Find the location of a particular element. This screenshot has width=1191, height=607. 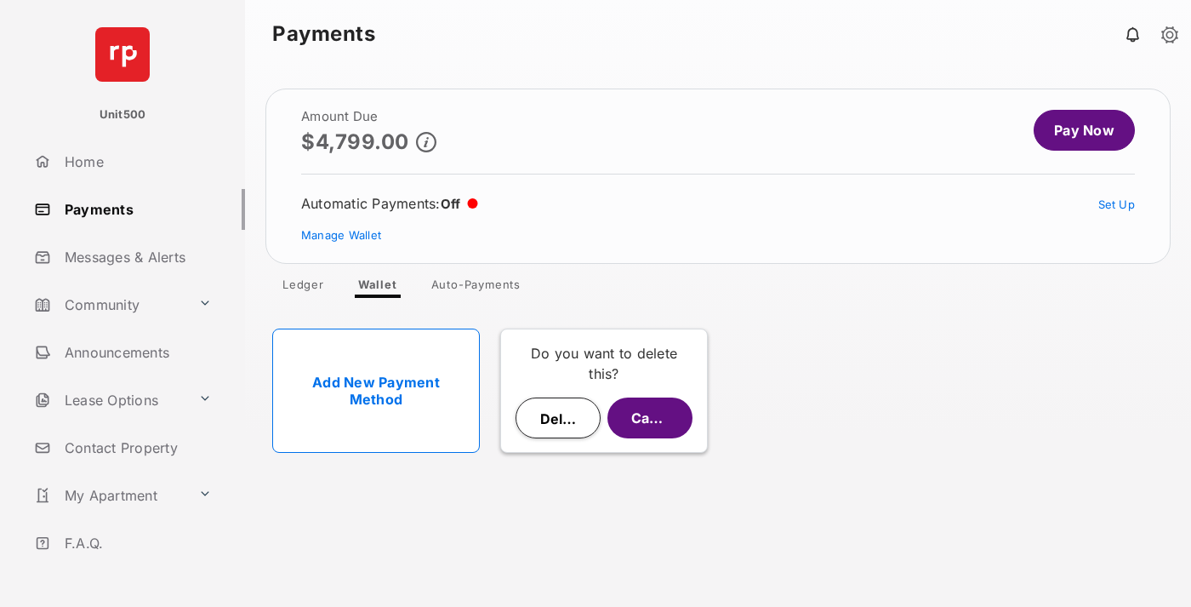

span: Cancel is located at coordinates (654, 418).